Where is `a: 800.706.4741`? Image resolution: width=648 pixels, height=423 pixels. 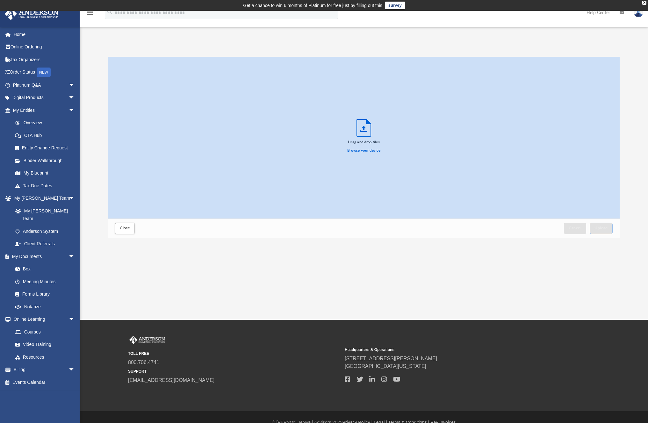 a: 800.706.4741 is located at coordinates (144, 362).